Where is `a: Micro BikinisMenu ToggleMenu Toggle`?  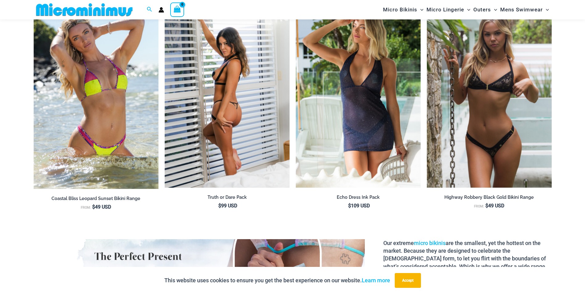 a: Micro BikinisMenu ToggleMenu Toggle is located at coordinates (403, 10).